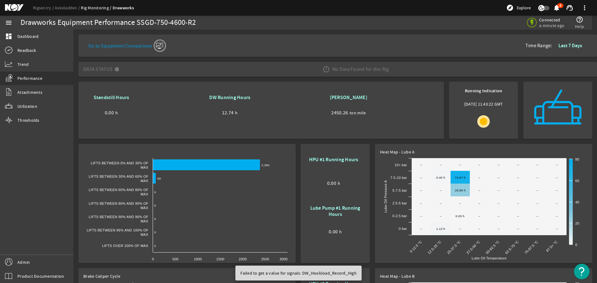 The height and width of the screenshot is (283, 597). I want to click on span: Readback, so click(27, 50).